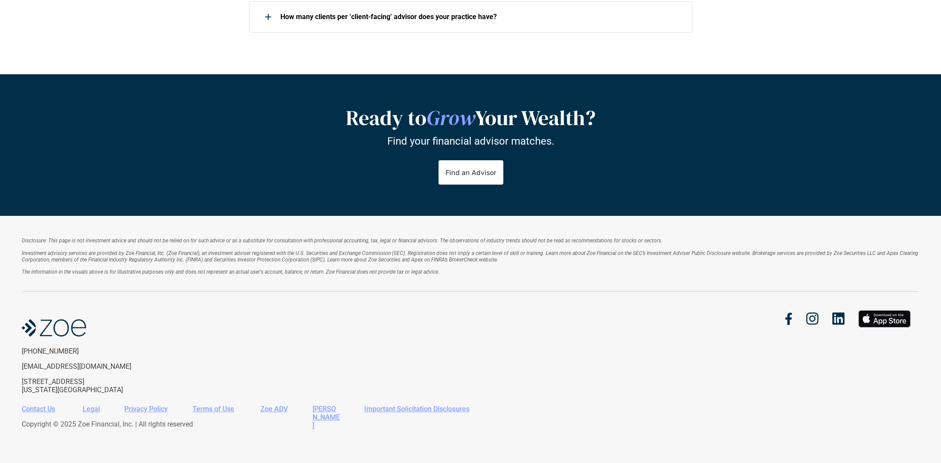 The height and width of the screenshot is (463, 941). Describe the element at coordinates (470, 141) in the screenshot. I see `p: Find your financial advisor matches.` at that location.